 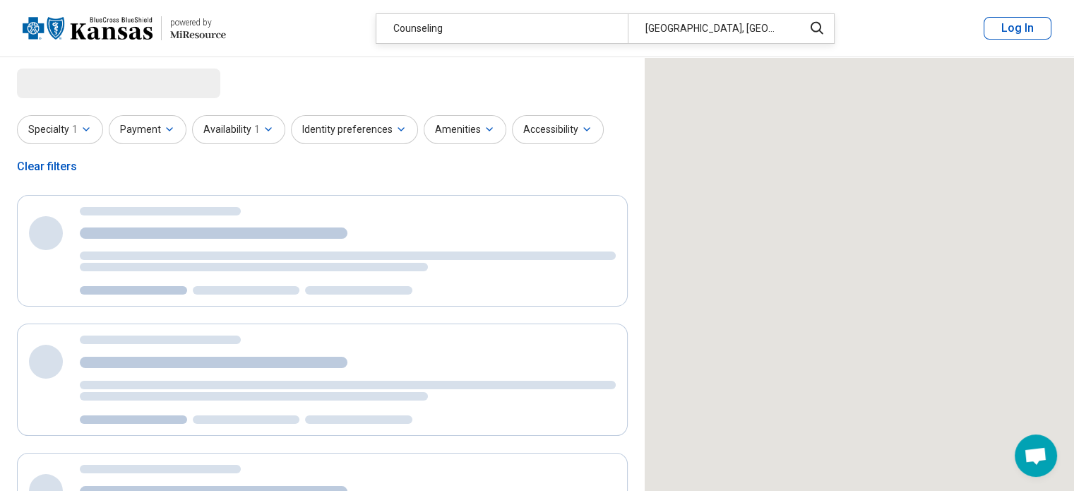 I want to click on button: Log In, so click(x=1017, y=28).